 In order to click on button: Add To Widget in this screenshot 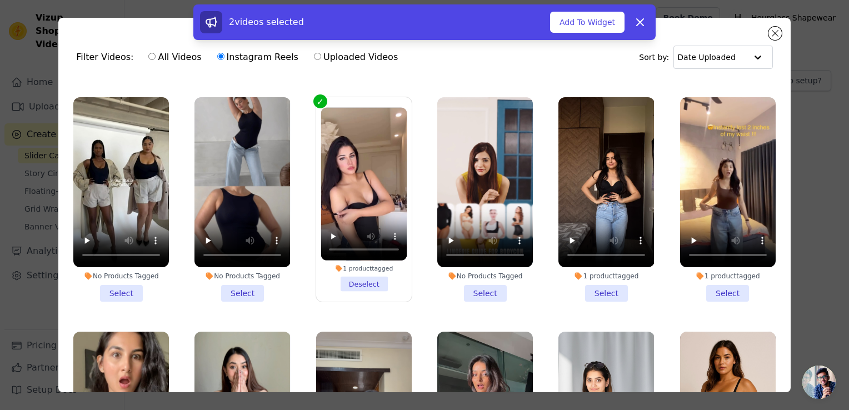, I will do `click(587, 22)`.